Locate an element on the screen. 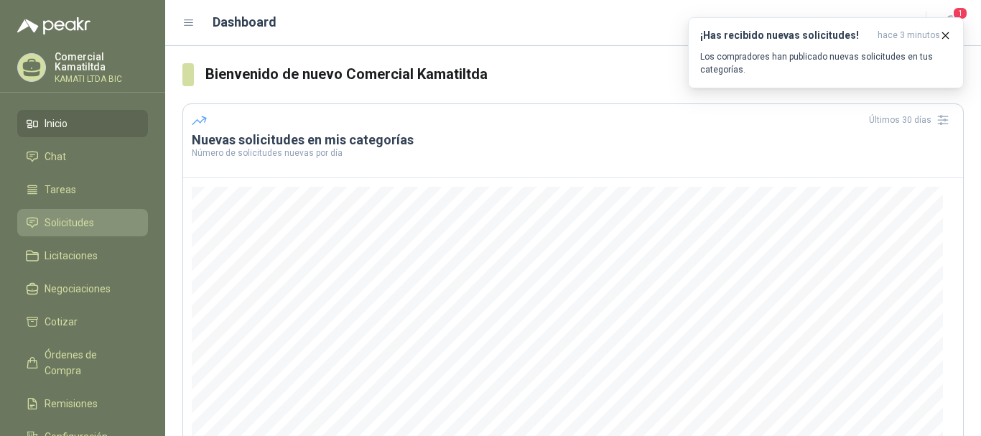 This screenshot has height=436, width=981. a: Remisiones is located at coordinates (83, 404).